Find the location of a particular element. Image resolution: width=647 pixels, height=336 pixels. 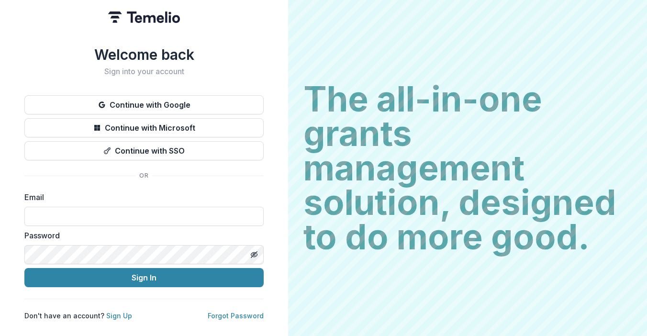

button: Continue with Microsoft is located at coordinates (144, 128).